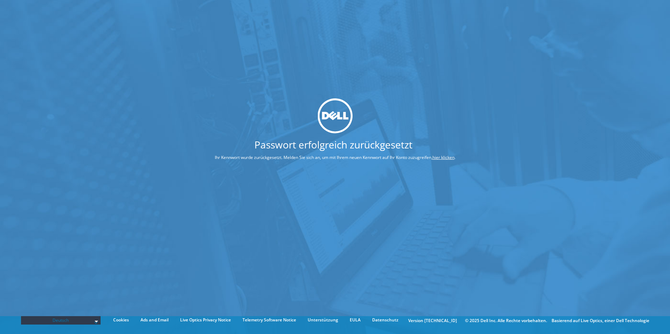 This screenshot has width=670, height=334. I want to click on a: Live Optics Privacy Notice, so click(205, 320).